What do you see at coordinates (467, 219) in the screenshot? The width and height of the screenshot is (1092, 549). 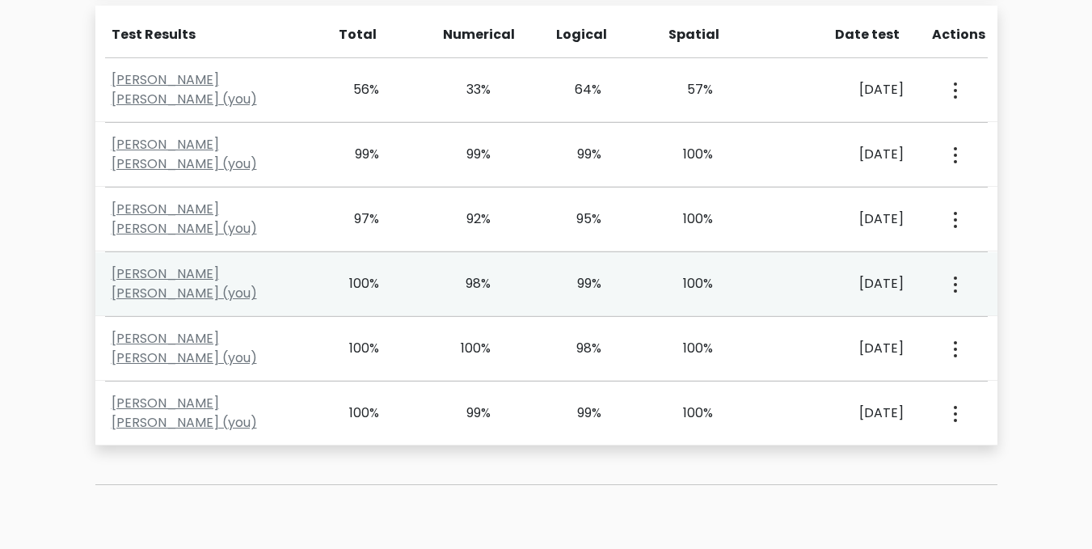 I see `div: 92%` at bounding box center [467, 219].